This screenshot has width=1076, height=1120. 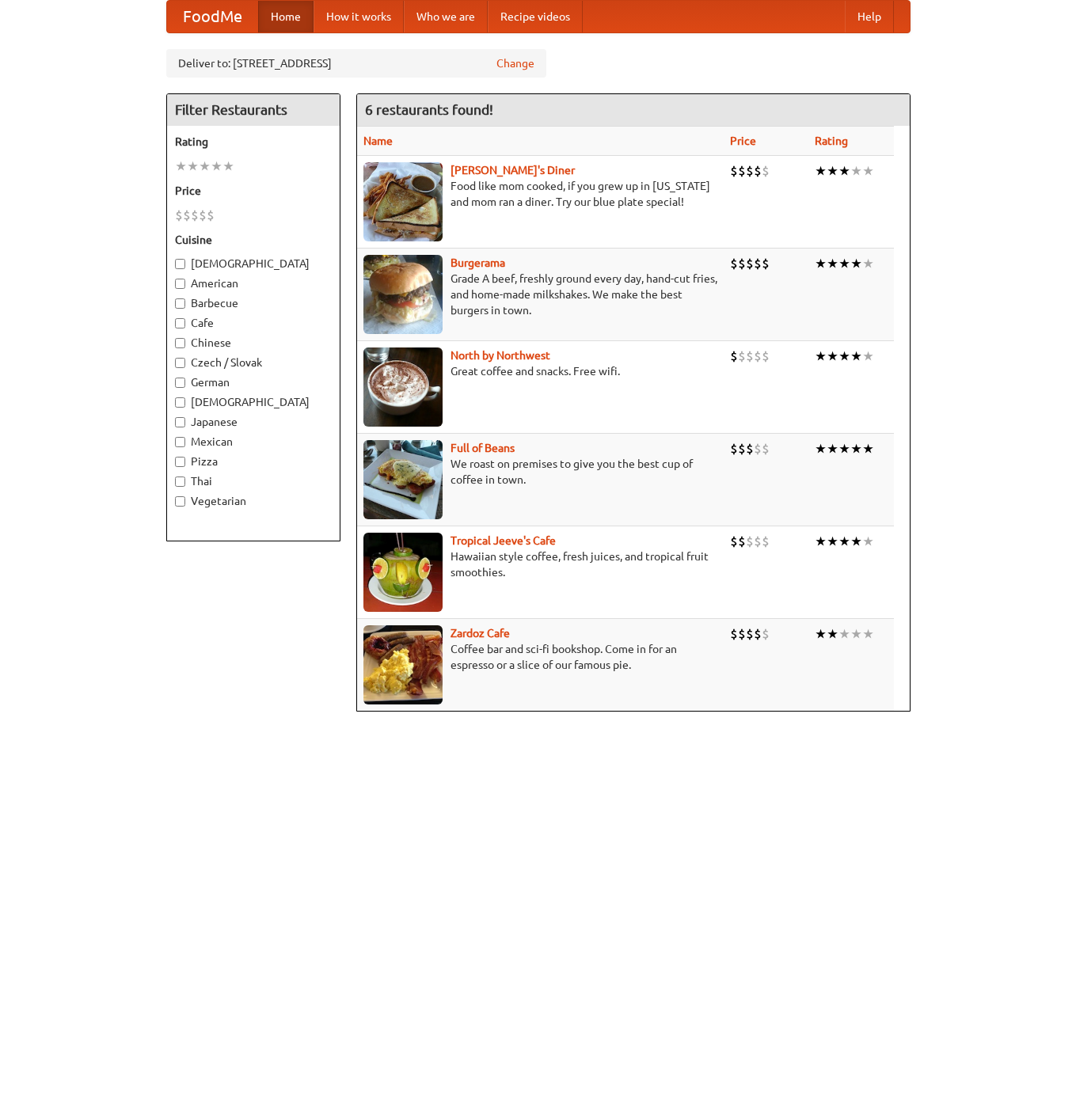 What do you see at coordinates (253, 422) in the screenshot?
I see `label: Japanese` at bounding box center [253, 422].